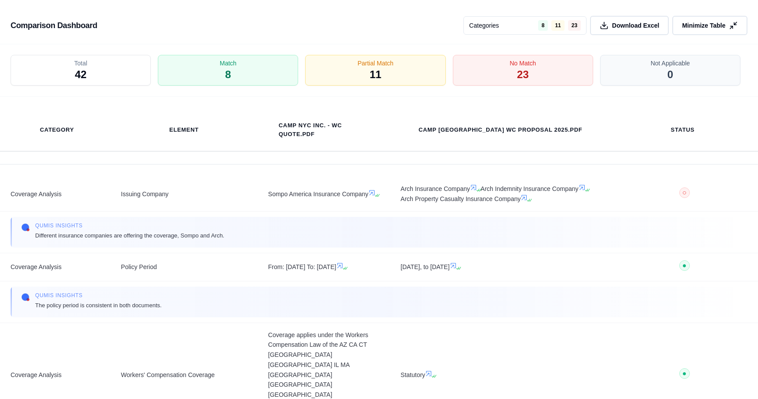 This screenshot has height=399, width=758. What do you see at coordinates (228, 75) in the screenshot?
I see `span: 8` at bounding box center [228, 75].